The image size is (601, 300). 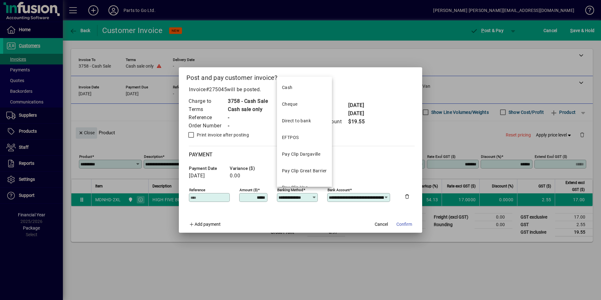 What do you see at coordinates (208, 126) in the screenshot?
I see `td: Order Number` at bounding box center [208, 126].